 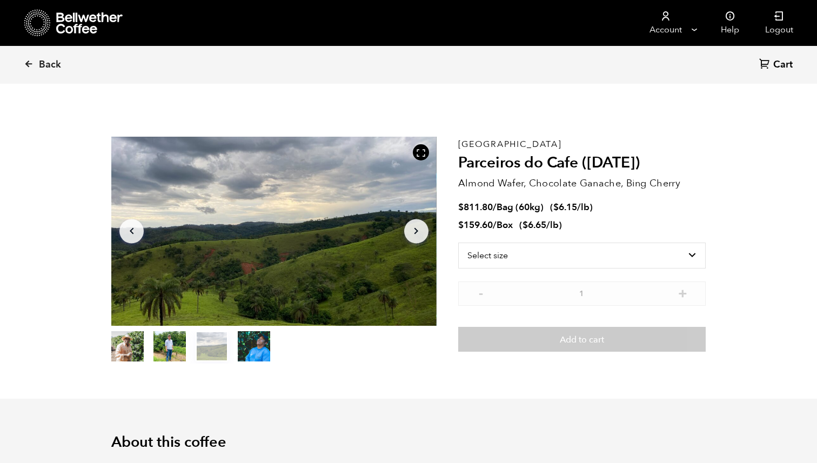 I want to click on span: Cart, so click(x=783, y=65).